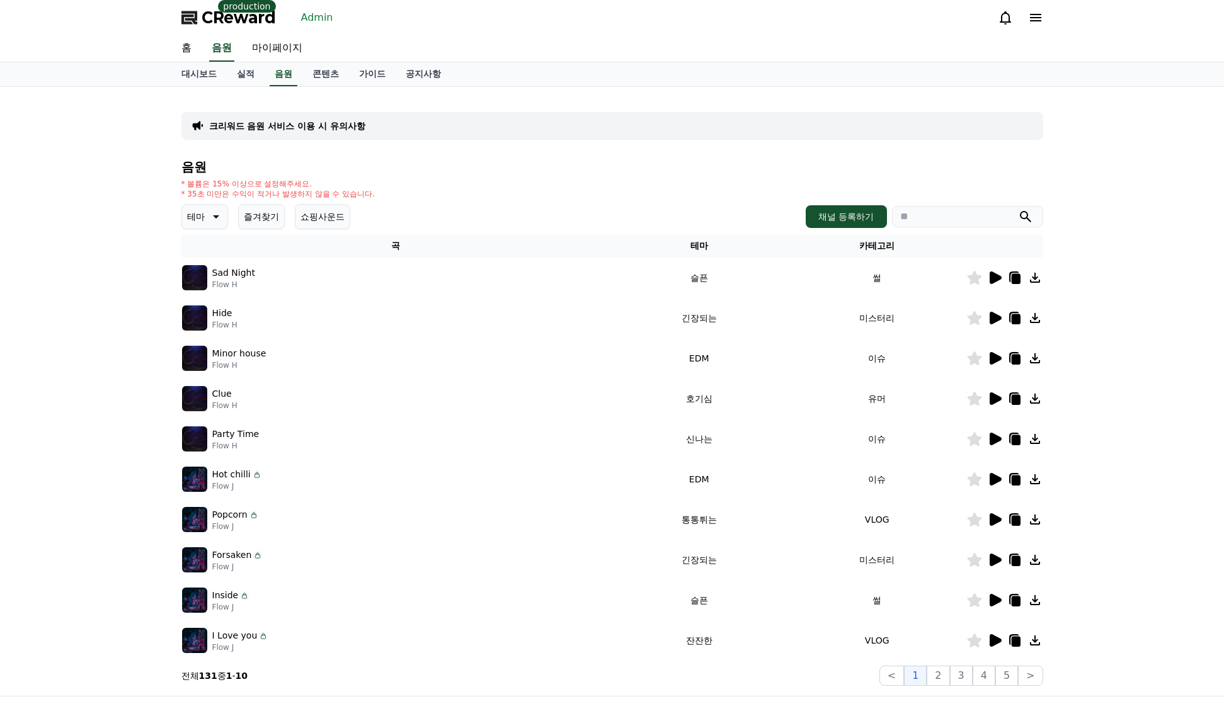 This screenshot has height=716, width=1224. Describe the element at coordinates (232, 555) in the screenshot. I see `p: Forsaken` at that location.